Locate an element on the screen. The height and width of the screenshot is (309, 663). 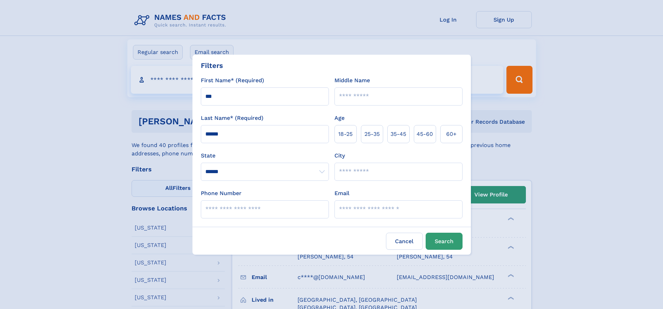
span: 60+ is located at coordinates (451, 134).